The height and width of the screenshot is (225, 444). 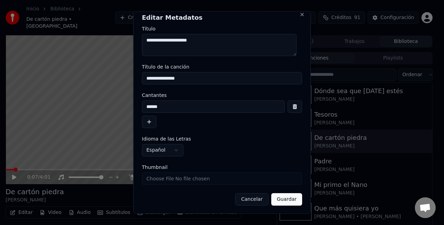 What do you see at coordinates (222, 95) in the screenshot?
I see `label: Cantantes` at bounding box center [222, 95].